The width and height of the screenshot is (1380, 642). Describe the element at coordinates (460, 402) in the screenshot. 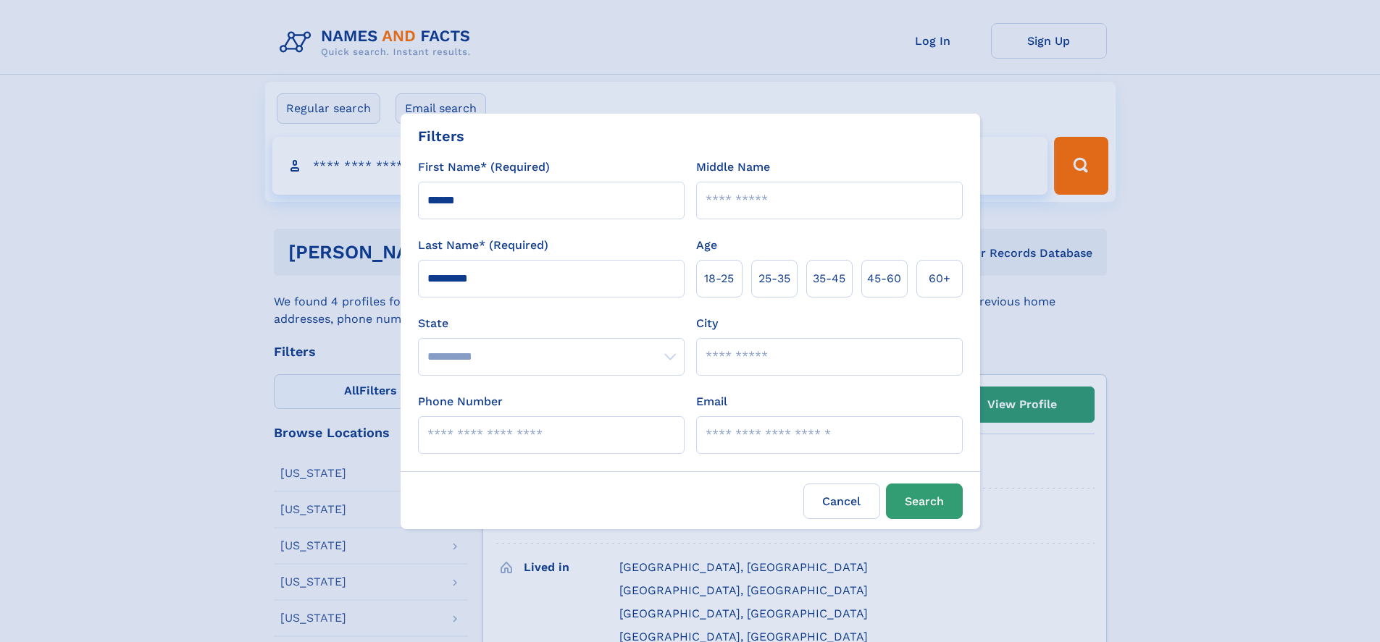

I see `label: Phone Number` at that location.